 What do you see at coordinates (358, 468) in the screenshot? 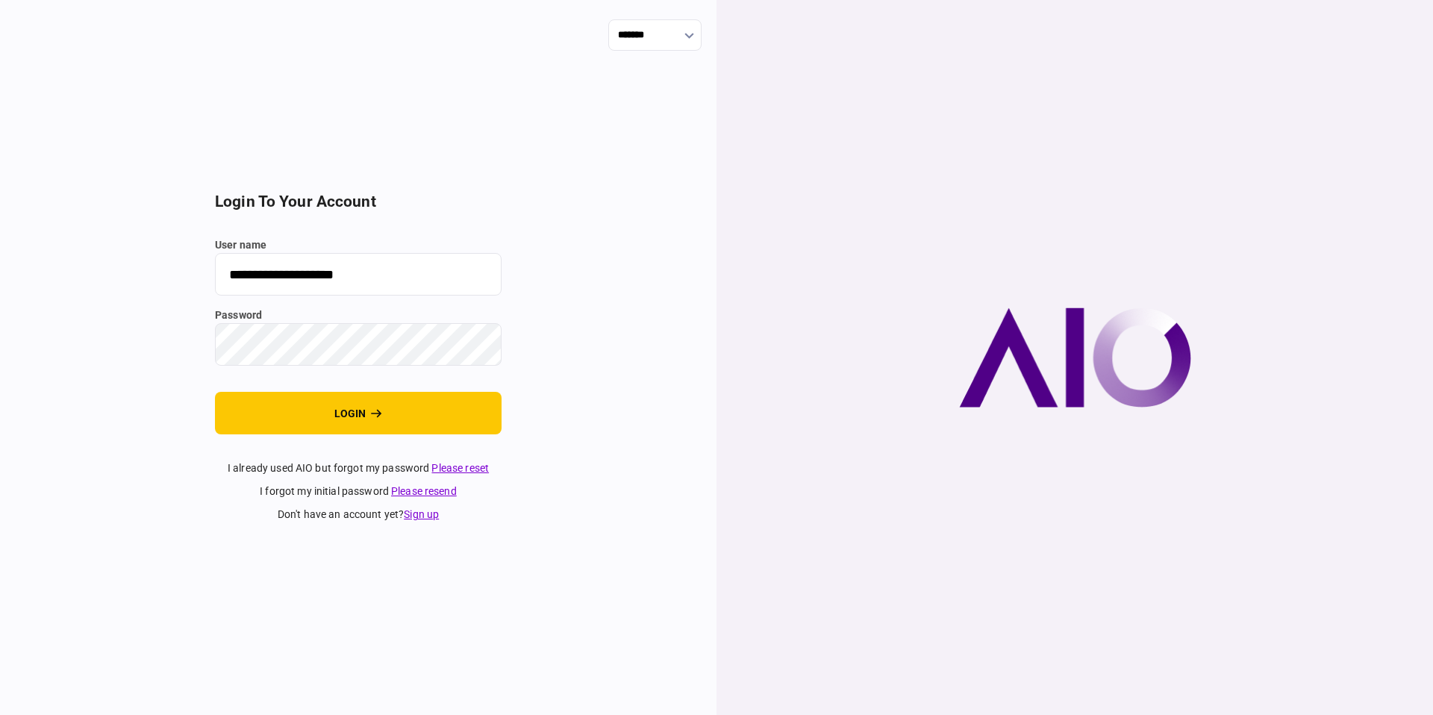
I see `div: I already used AIO but forgot my password` at bounding box center [358, 468].